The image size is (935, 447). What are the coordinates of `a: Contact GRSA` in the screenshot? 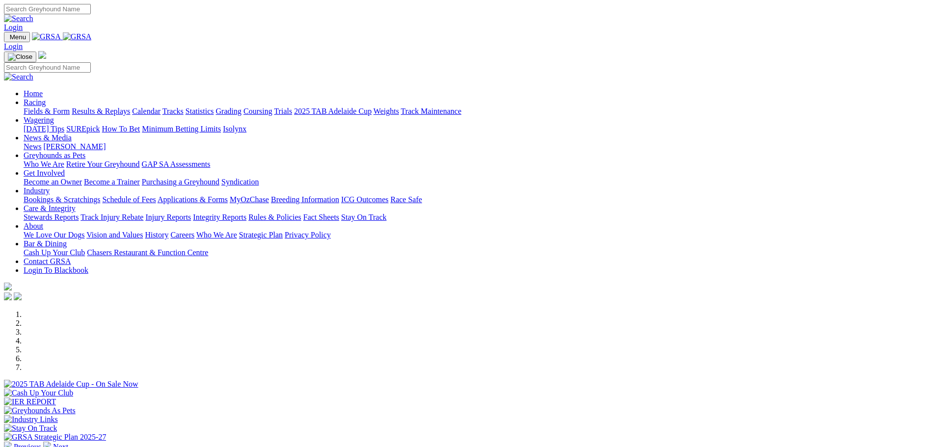 It's located at (47, 261).